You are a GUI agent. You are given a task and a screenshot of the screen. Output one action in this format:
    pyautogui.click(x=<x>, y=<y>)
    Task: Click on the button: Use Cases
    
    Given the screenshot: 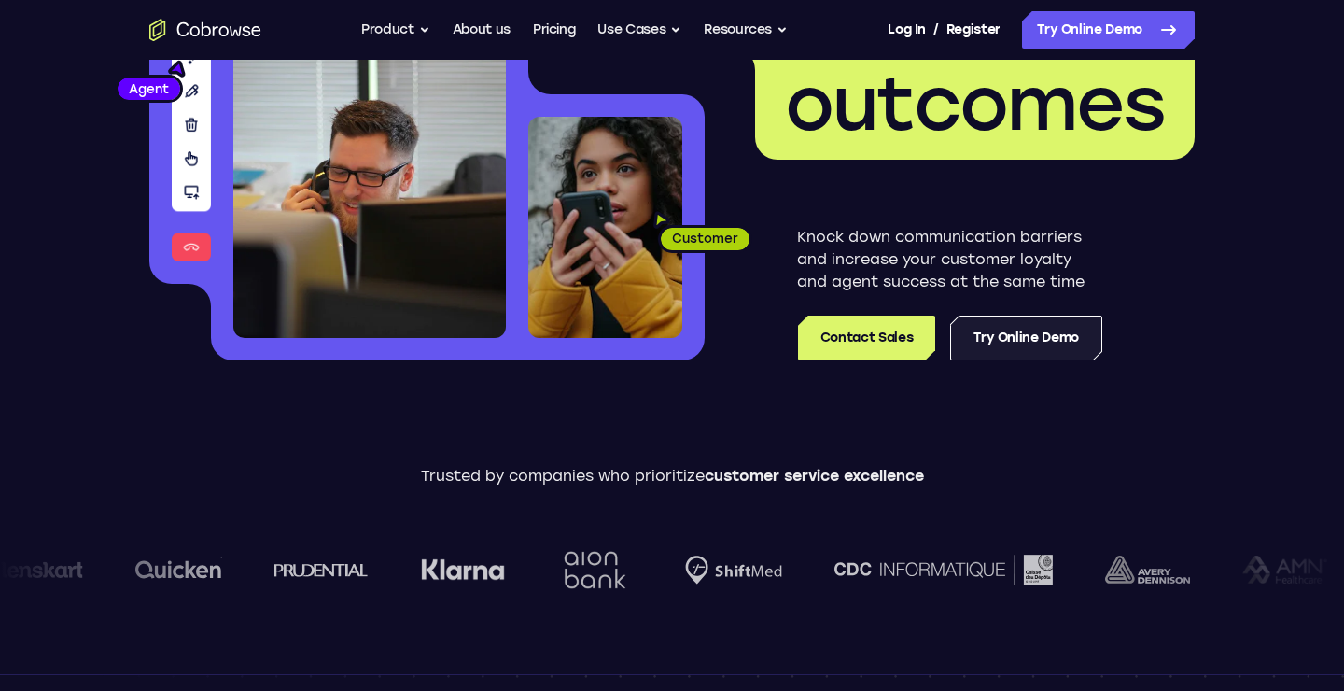 What is the action you would take?
    pyautogui.click(x=639, y=30)
    